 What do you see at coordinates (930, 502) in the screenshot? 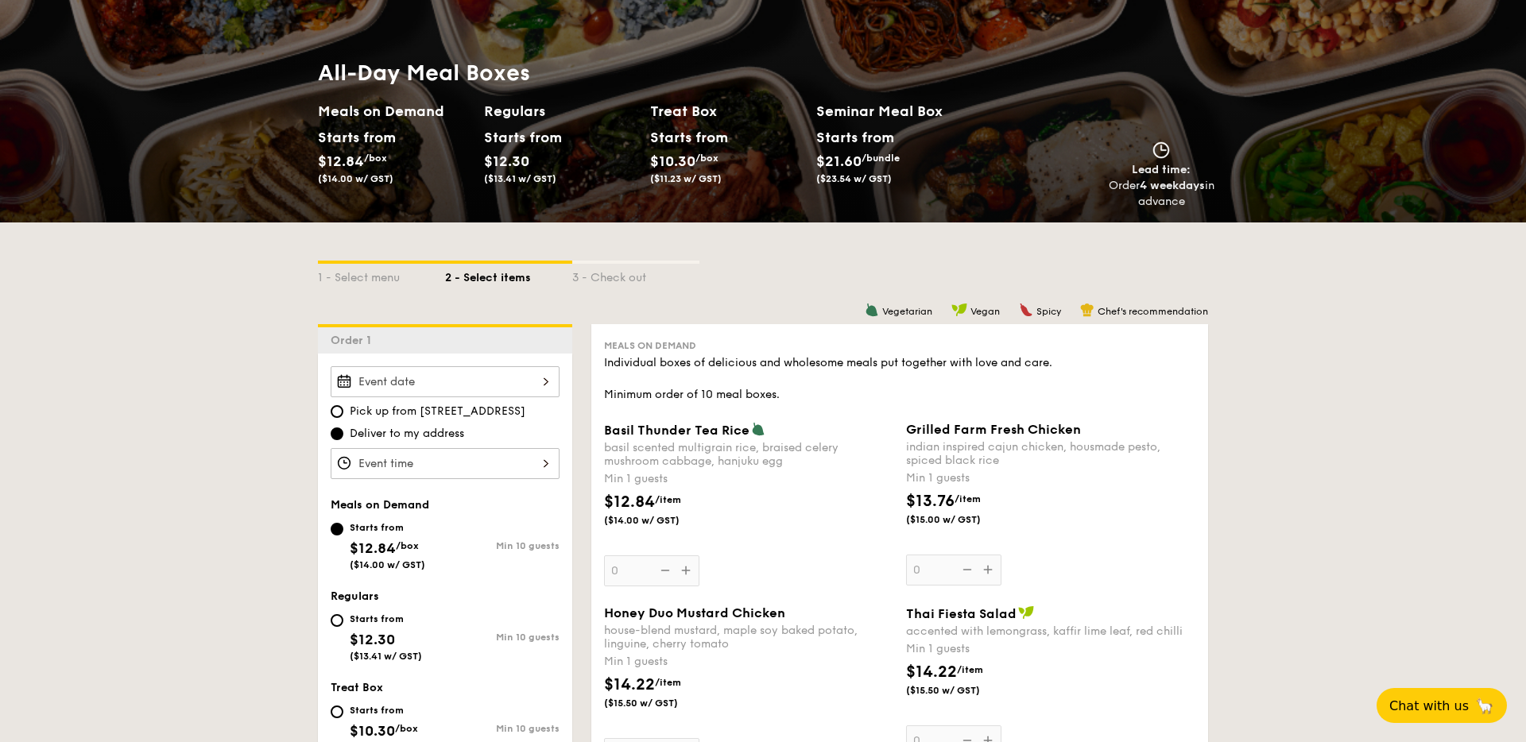
I see `span: $13.76` at bounding box center [930, 502].